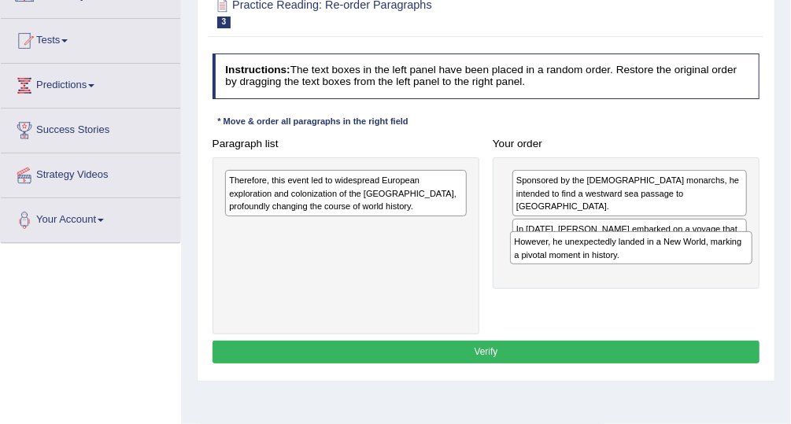 Image resolution: width=791 pixels, height=424 pixels. I want to click on div: However, he unexpectedly landed in a New World, marking a pivotal moment in history., so click(632, 248).